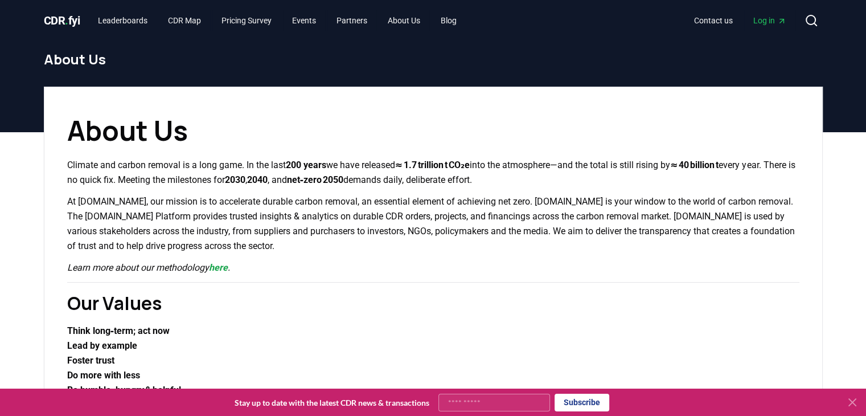 The image size is (866, 416). What do you see at coordinates (432, 165) in the screenshot?
I see `strong: ≈ 1.7 trillion t CO₂e` at bounding box center [432, 165].